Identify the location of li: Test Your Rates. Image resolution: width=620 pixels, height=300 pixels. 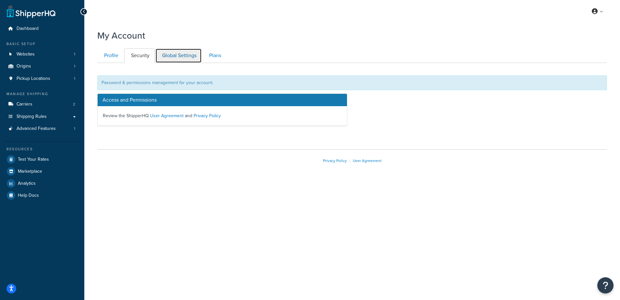
(42, 159).